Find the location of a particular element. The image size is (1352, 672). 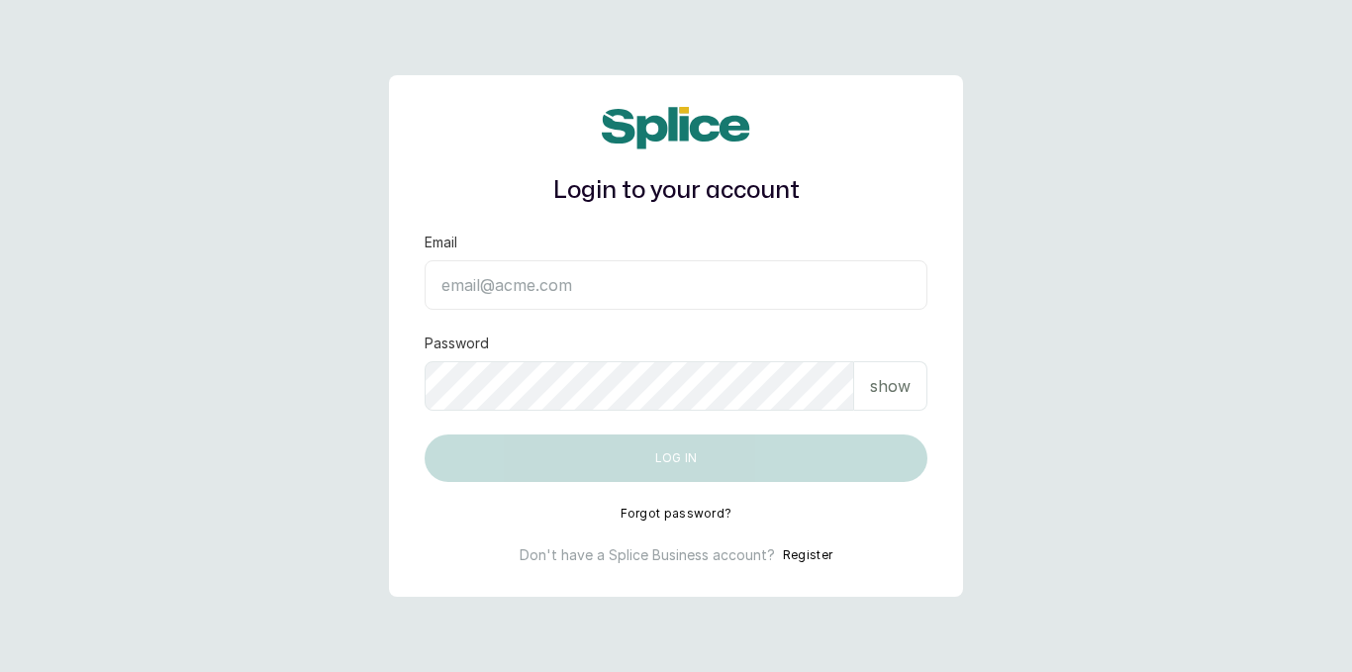

p: show is located at coordinates (890, 386).